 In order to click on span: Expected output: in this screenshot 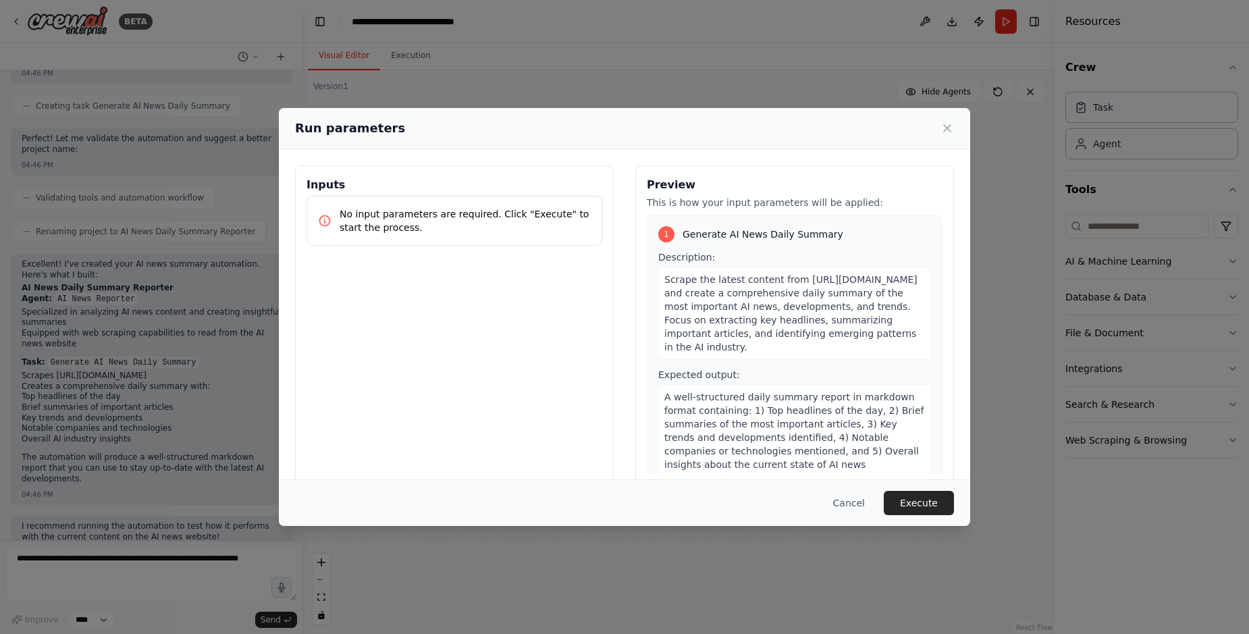, I will do `click(699, 375)`.